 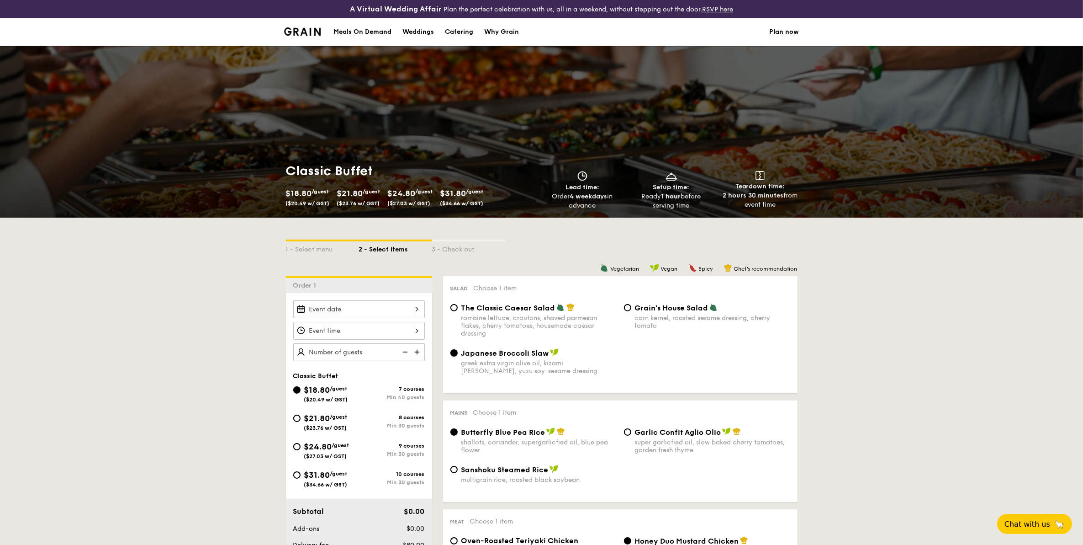 What do you see at coordinates (624, 269) in the screenshot?
I see `span: Vegetarian` at bounding box center [624, 269].